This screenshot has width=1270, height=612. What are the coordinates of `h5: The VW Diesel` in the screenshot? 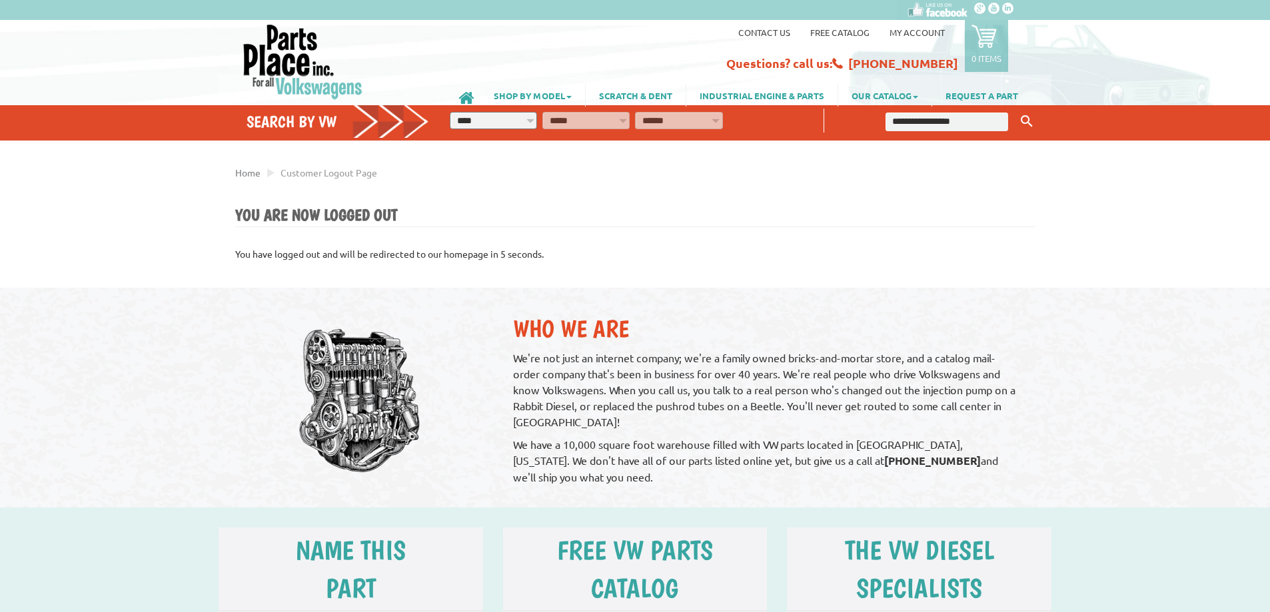 It's located at (919, 550).